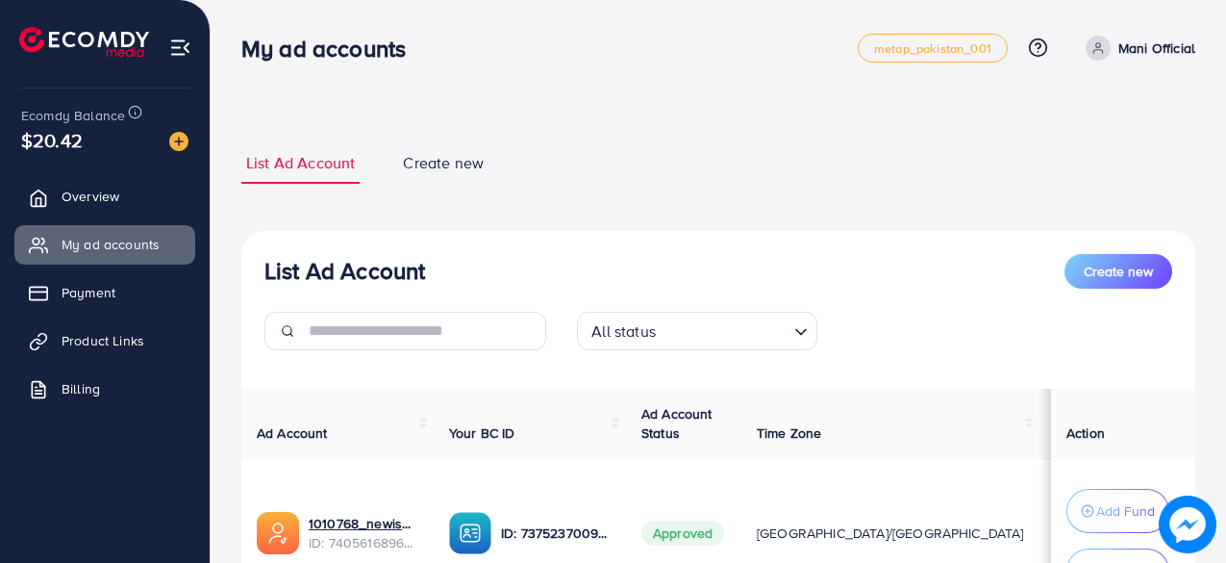 The height and width of the screenshot is (563, 1226). Describe the element at coordinates (364, 523) in the screenshot. I see `a: 1010768_newishrat011_1724254562912` at that location.